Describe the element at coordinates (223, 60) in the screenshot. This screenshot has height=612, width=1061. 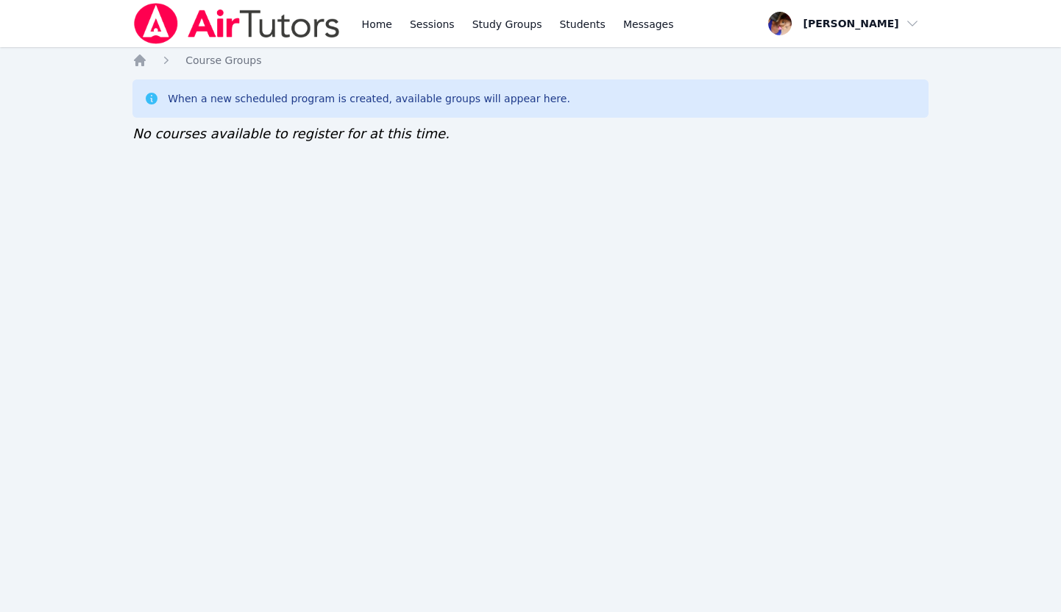
I see `span: Course Groups` at that location.